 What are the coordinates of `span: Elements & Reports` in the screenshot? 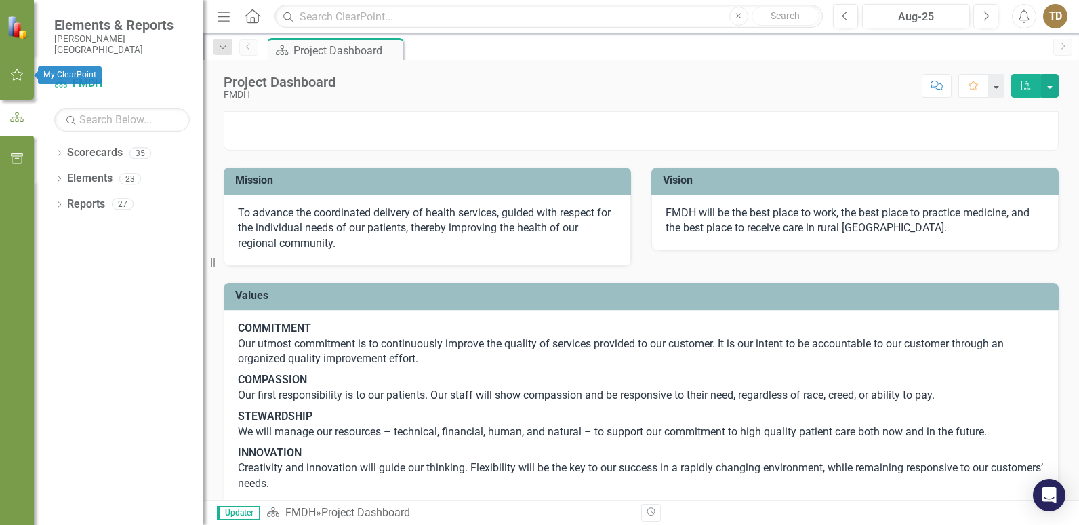 It's located at (122, 25).